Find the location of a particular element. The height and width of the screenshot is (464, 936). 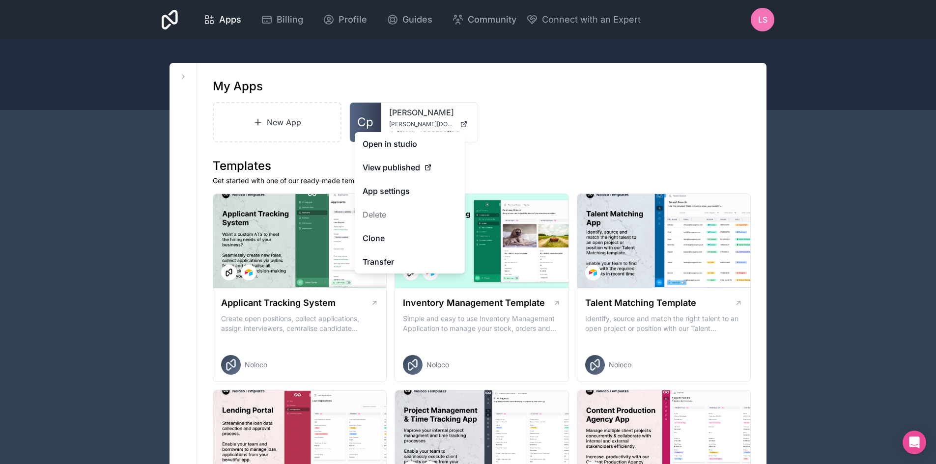

span: Guides is located at coordinates (417, 20).